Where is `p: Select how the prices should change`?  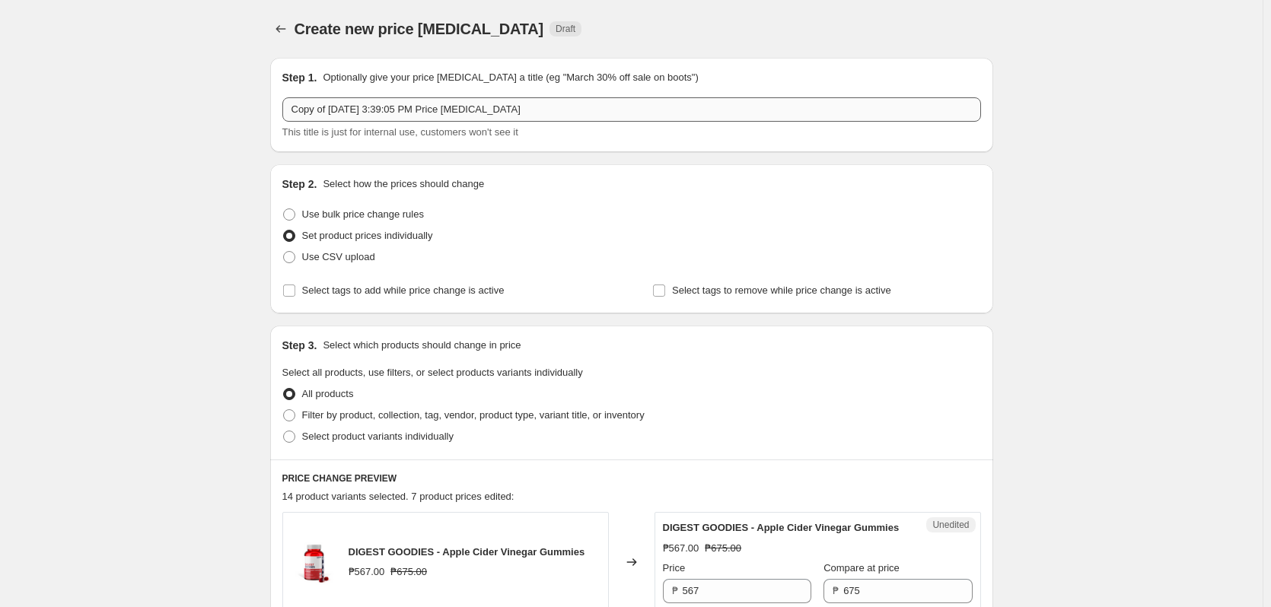 p: Select how the prices should change is located at coordinates (403, 184).